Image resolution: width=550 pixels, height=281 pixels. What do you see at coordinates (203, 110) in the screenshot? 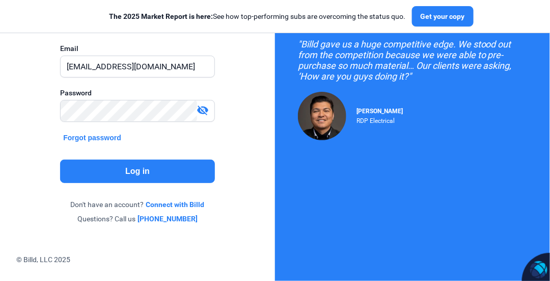
I see `mat-icon: visibility_off` at bounding box center [203, 110].